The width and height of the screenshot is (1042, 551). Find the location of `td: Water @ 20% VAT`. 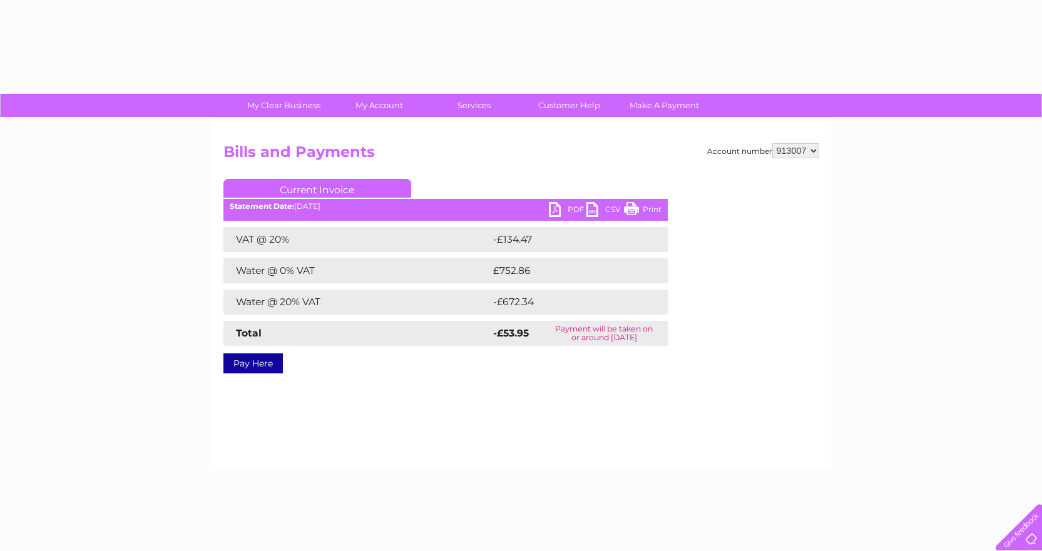

td: Water @ 20% VAT is located at coordinates (357, 302).